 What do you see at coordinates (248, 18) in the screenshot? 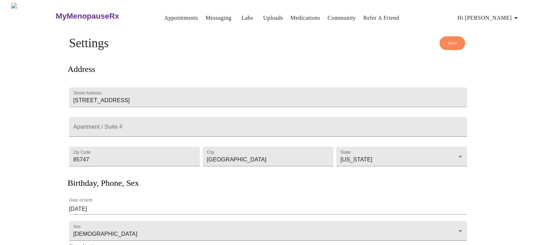
I see `button: Labs` at bounding box center [248, 18].